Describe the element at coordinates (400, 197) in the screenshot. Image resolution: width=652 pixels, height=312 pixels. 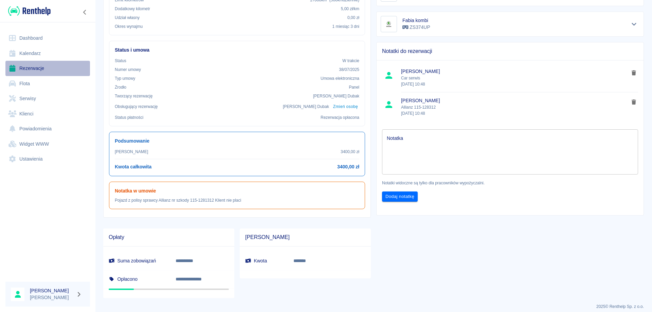
I see `button: Dodaj notatkę` at that location.